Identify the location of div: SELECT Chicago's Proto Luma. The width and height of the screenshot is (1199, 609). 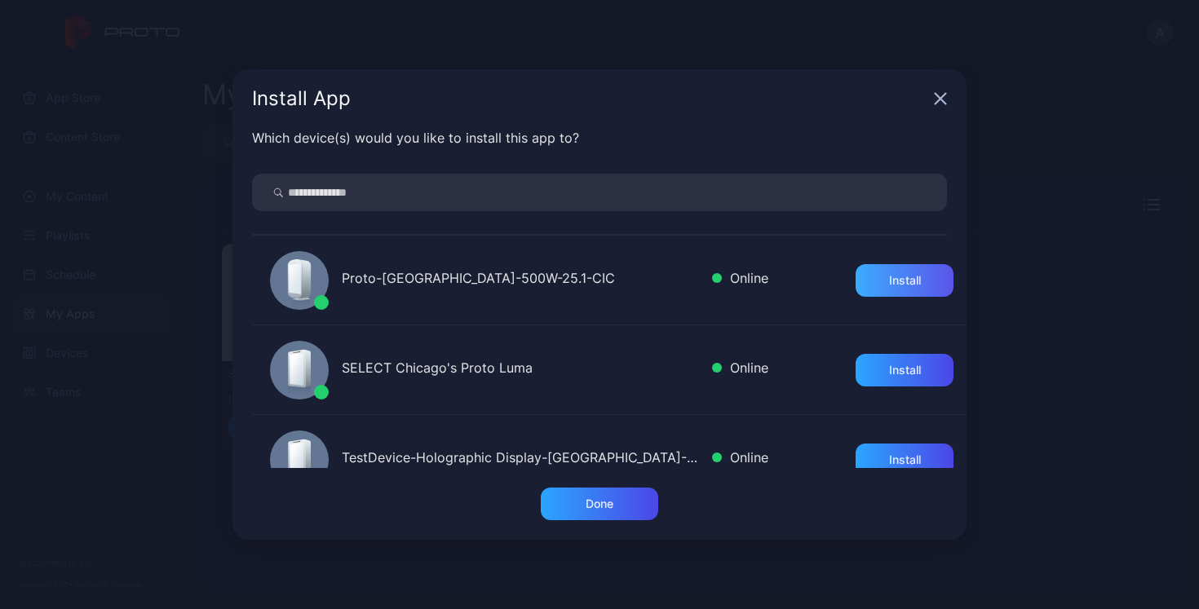
(520, 369).